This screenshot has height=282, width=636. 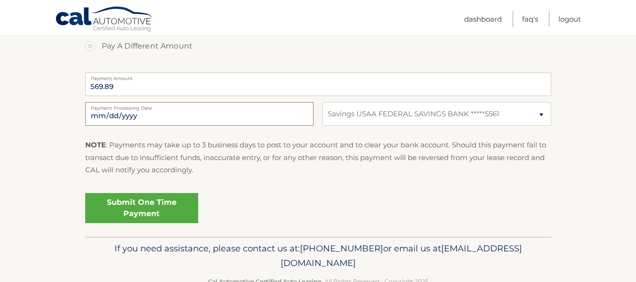 What do you see at coordinates (483, 19) in the screenshot?
I see `a: Dashboard` at bounding box center [483, 19].